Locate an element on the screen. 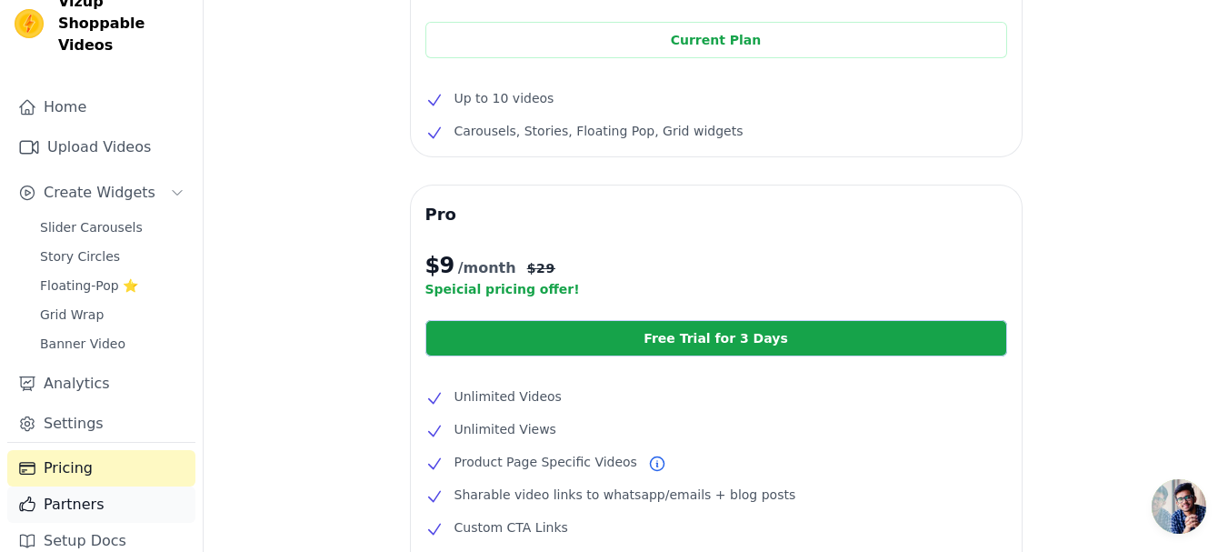 This screenshot has width=1228, height=552. h3: Pro is located at coordinates (716, 214).